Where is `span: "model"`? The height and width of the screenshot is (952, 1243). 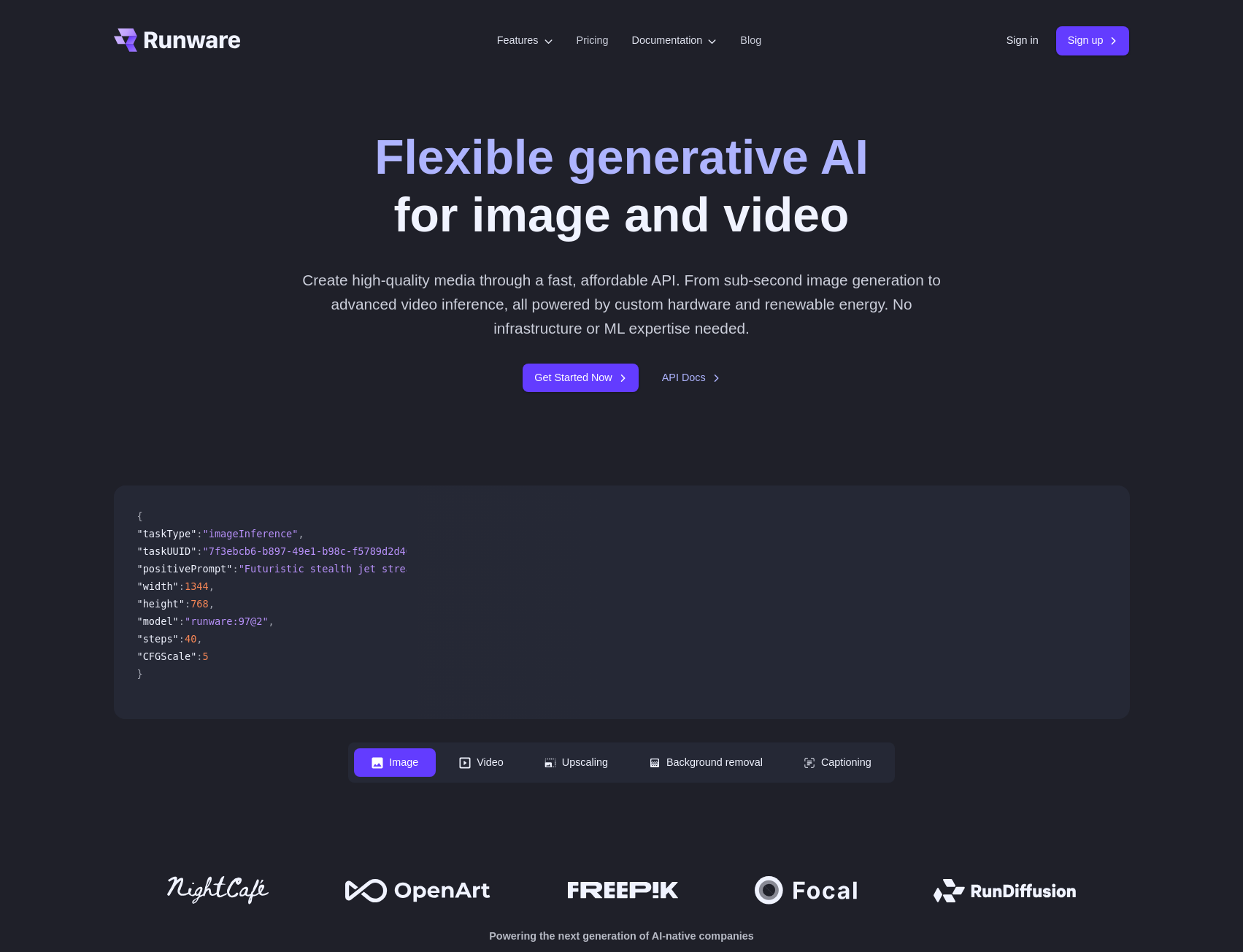
span: "model" is located at coordinates (157, 621).